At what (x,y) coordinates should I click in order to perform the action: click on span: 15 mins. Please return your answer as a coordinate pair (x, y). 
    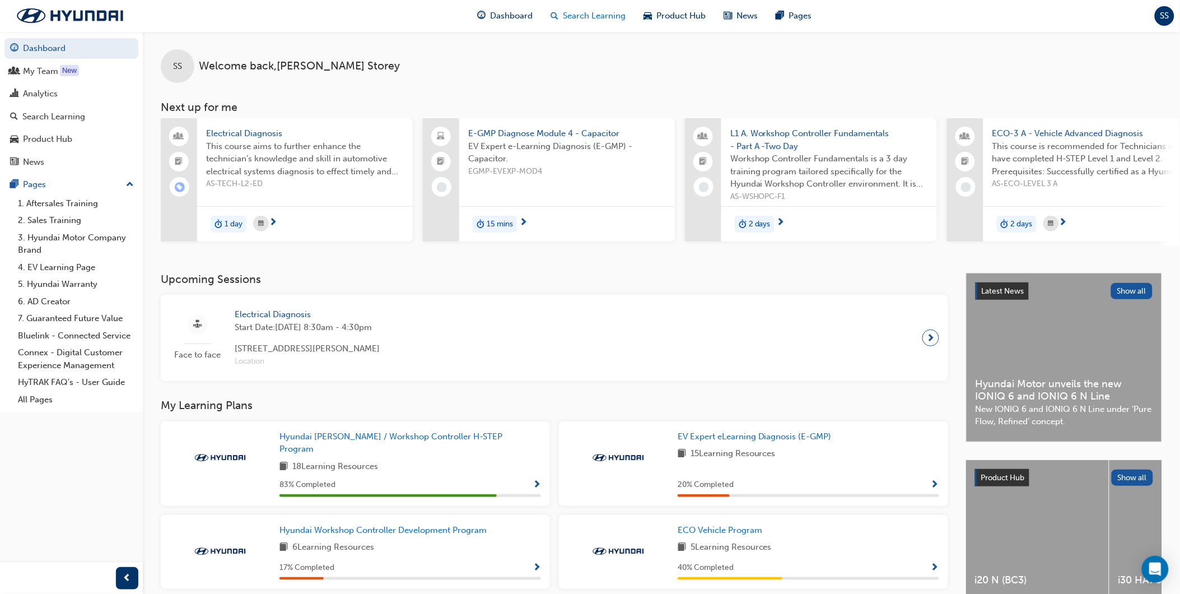
    Looking at the image, I should click on (500, 224).